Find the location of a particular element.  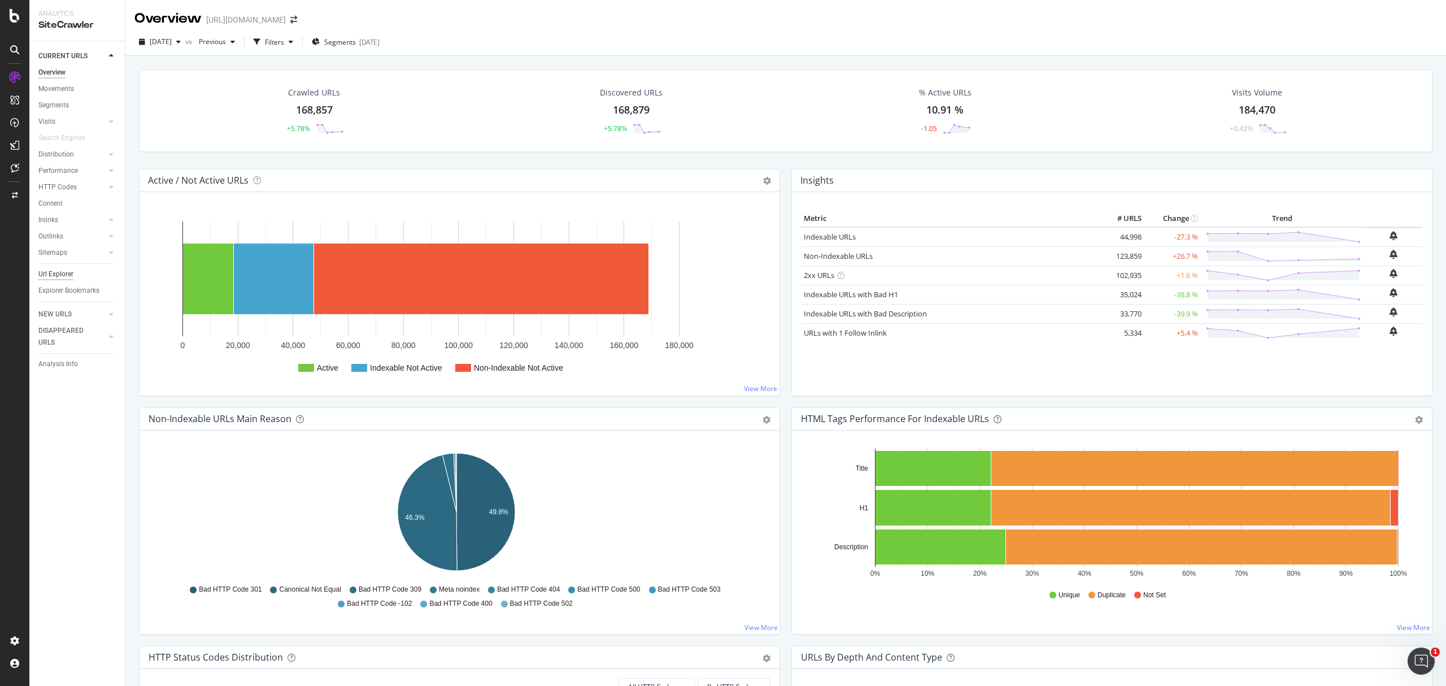

i: Options is located at coordinates (767, 181).